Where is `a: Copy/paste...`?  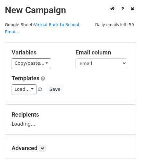 a: Copy/paste... is located at coordinates (31, 63).